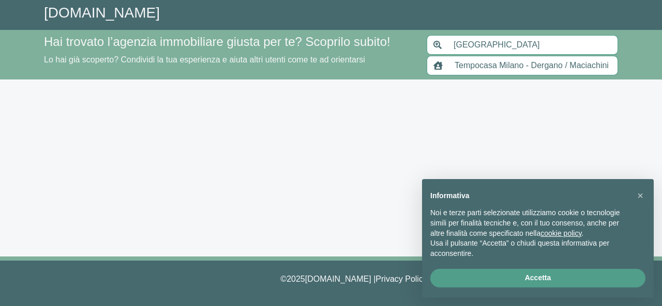 The width and height of the screenshot is (662, 306). What do you see at coordinates (529, 249) in the screenshot?
I see `p: Usa il pulsante “Accetta” o chiudi questa informativa per acconsentire.` at bounding box center [529, 249].